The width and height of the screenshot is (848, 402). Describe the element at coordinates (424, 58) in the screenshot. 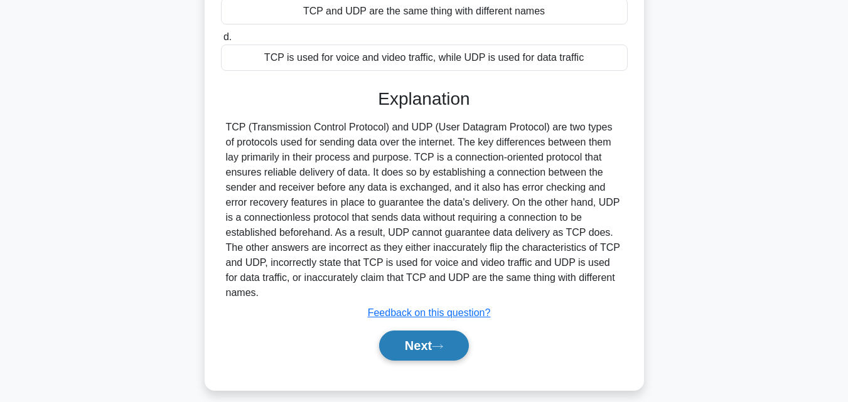

I see `div: TCP is used for voice and video traffic, while UDP is used for data traffic` at that location.